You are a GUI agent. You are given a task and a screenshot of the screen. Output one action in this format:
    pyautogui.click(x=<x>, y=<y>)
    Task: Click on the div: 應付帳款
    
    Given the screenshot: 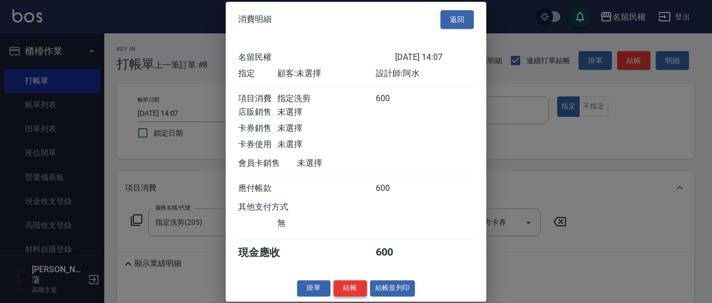 What is the action you would take?
    pyautogui.click(x=257, y=188)
    